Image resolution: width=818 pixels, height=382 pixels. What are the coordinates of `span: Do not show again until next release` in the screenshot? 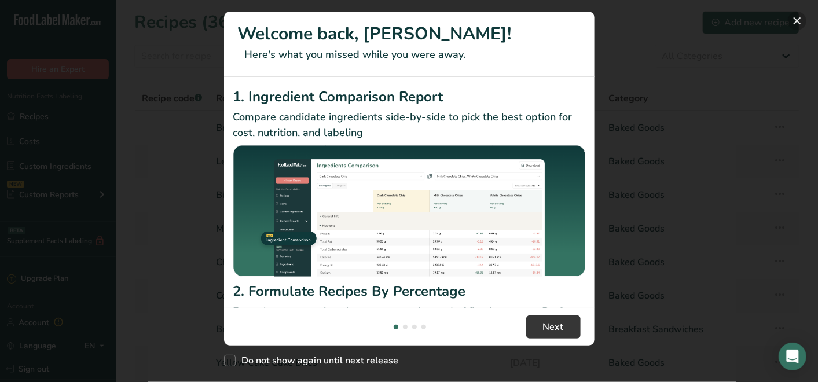 It's located at (317, 361).